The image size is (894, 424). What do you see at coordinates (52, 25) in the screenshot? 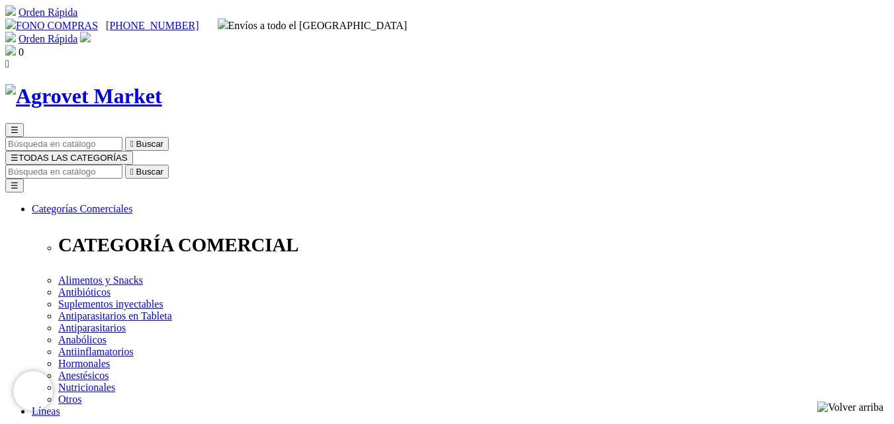
I see `a: FONO COMPRAS` at bounding box center [52, 25].